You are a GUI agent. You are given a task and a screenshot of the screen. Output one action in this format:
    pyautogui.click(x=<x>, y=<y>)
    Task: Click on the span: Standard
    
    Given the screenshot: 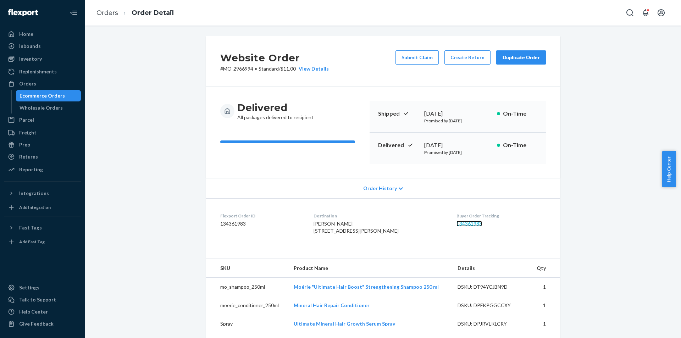 What is the action you would take?
    pyautogui.click(x=269, y=68)
    